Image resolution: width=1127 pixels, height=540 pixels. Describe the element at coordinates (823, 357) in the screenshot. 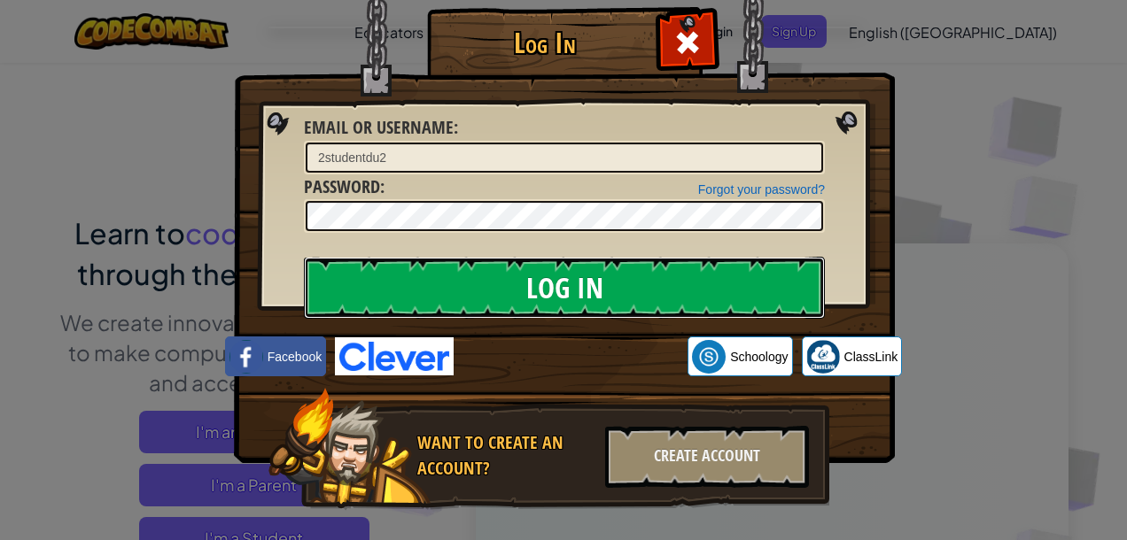

I see `img: classlink-logo-small.png` at that location.